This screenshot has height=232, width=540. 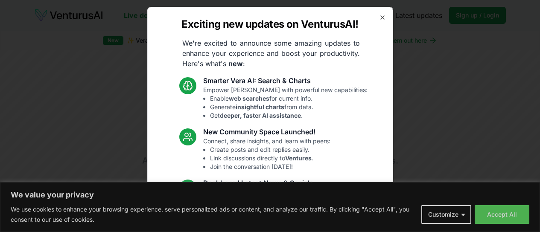 What do you see at coordinates (267, 154) in the screenshot?
I see `p: Connect, share insights, and learn with peers:` at bounding box center [267, 154].